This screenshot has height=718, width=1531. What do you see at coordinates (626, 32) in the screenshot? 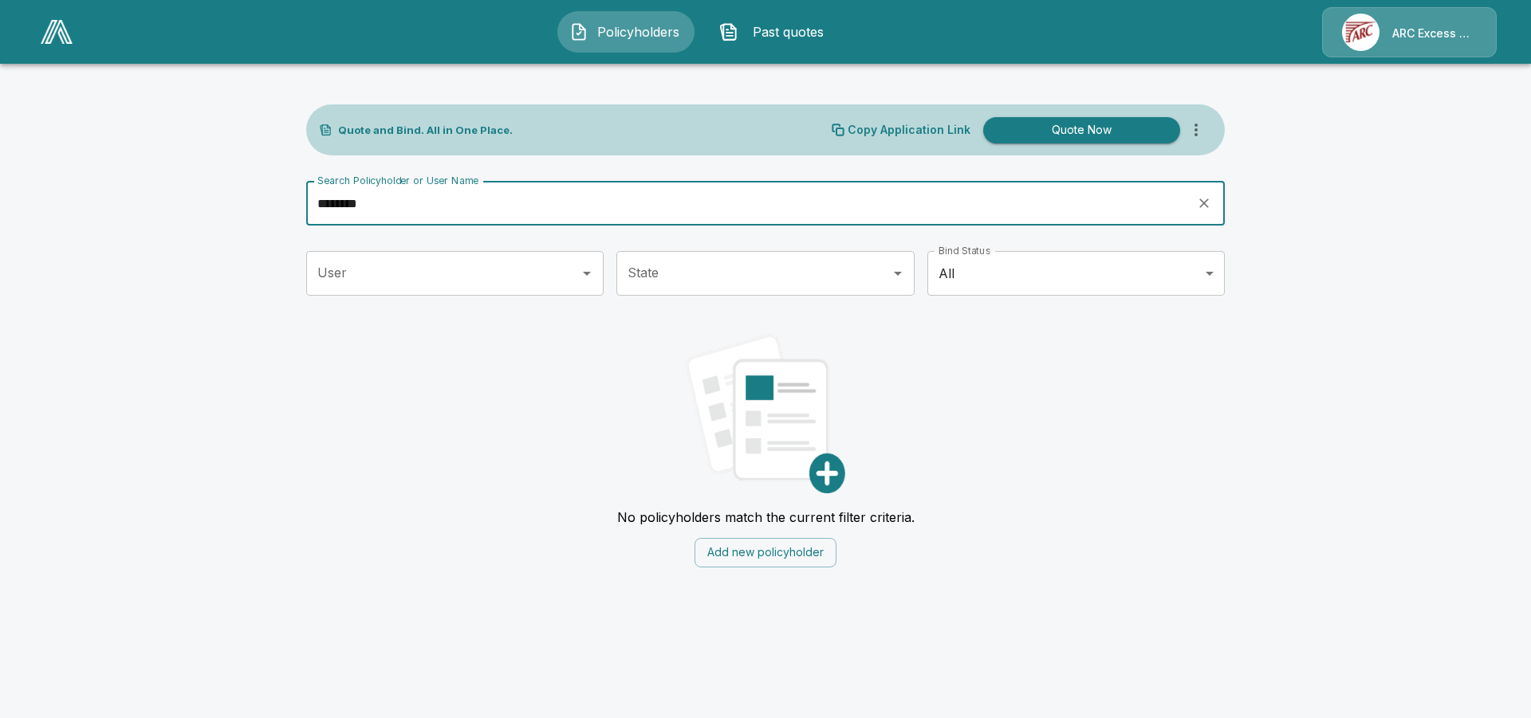
I see `a: Policyholders IconPolicyholders` at bounding box center [626, 32].